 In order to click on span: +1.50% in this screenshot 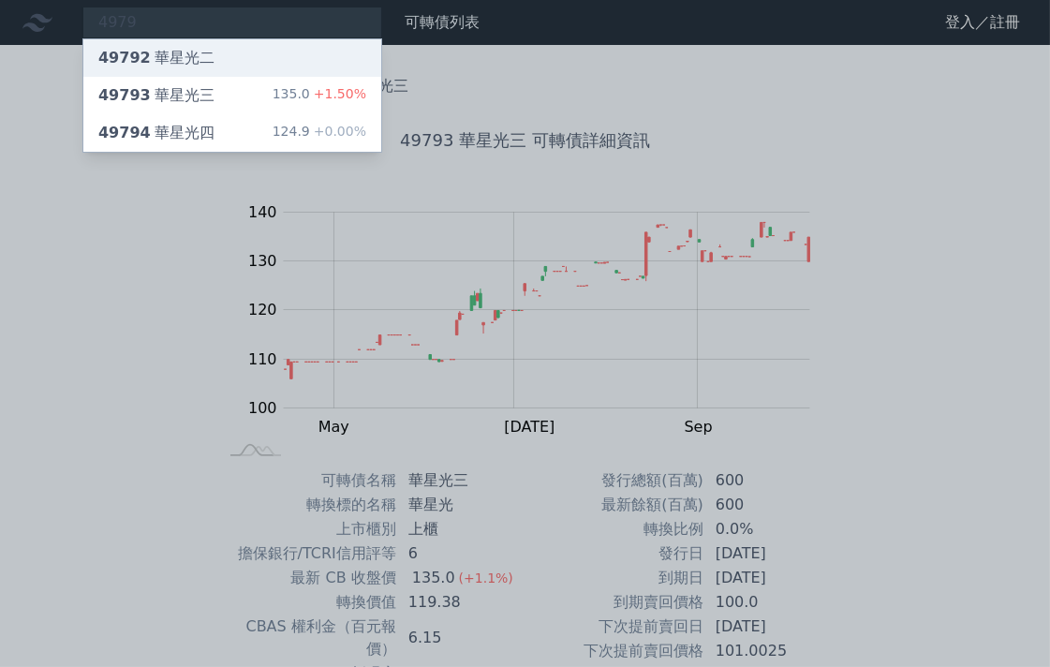, I will do `click(338, 94)`.